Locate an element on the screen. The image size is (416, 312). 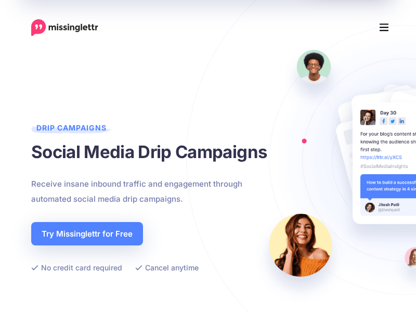
span: Drip Campaigns is located at coordinates (71, 130).